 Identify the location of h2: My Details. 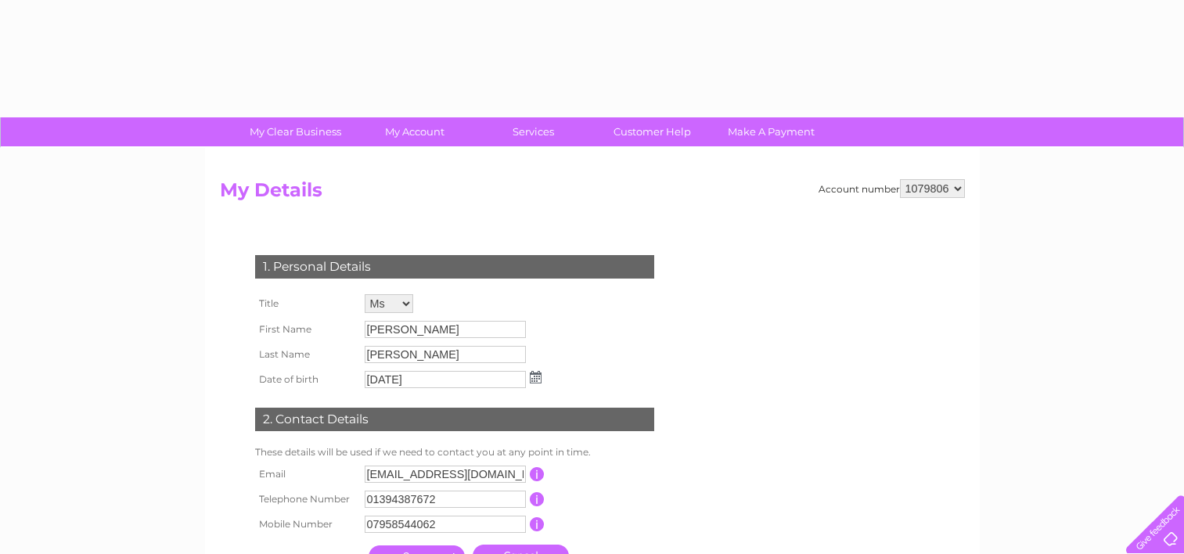
(592, 194).